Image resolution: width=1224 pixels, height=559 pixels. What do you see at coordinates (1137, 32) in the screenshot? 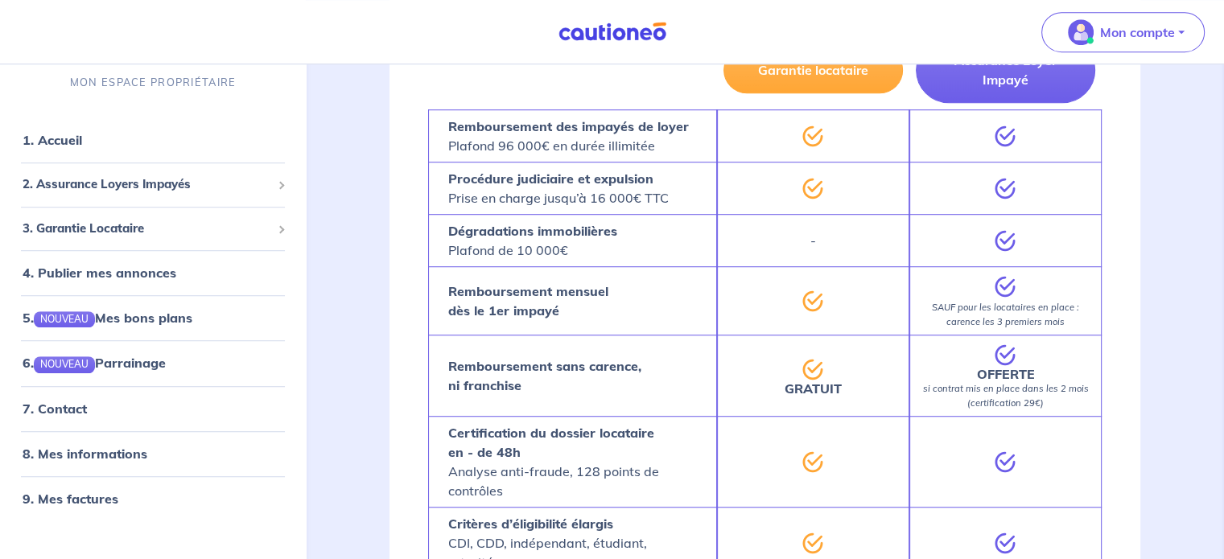
I see `p: Mon compte` at bounding box center [1137, 32].